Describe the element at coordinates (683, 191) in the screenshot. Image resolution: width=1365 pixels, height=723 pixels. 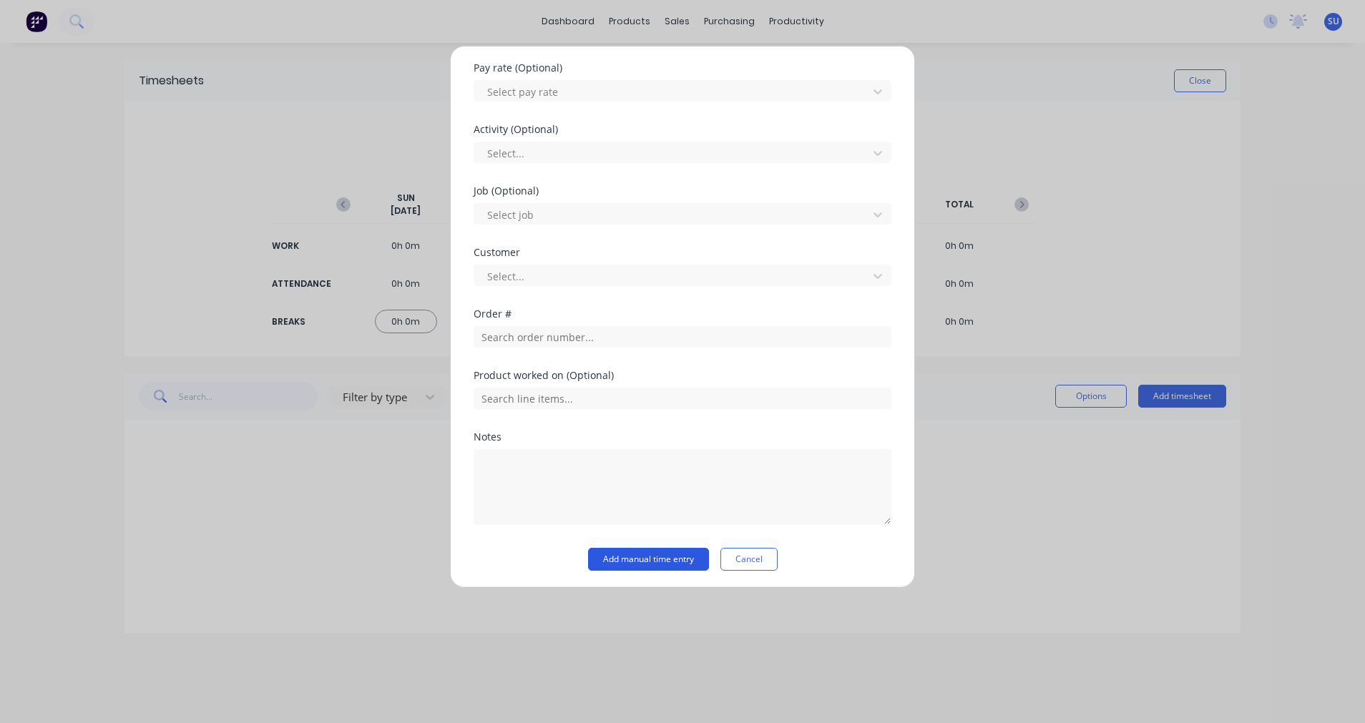
I see `div: Job (Optional)` at that location.